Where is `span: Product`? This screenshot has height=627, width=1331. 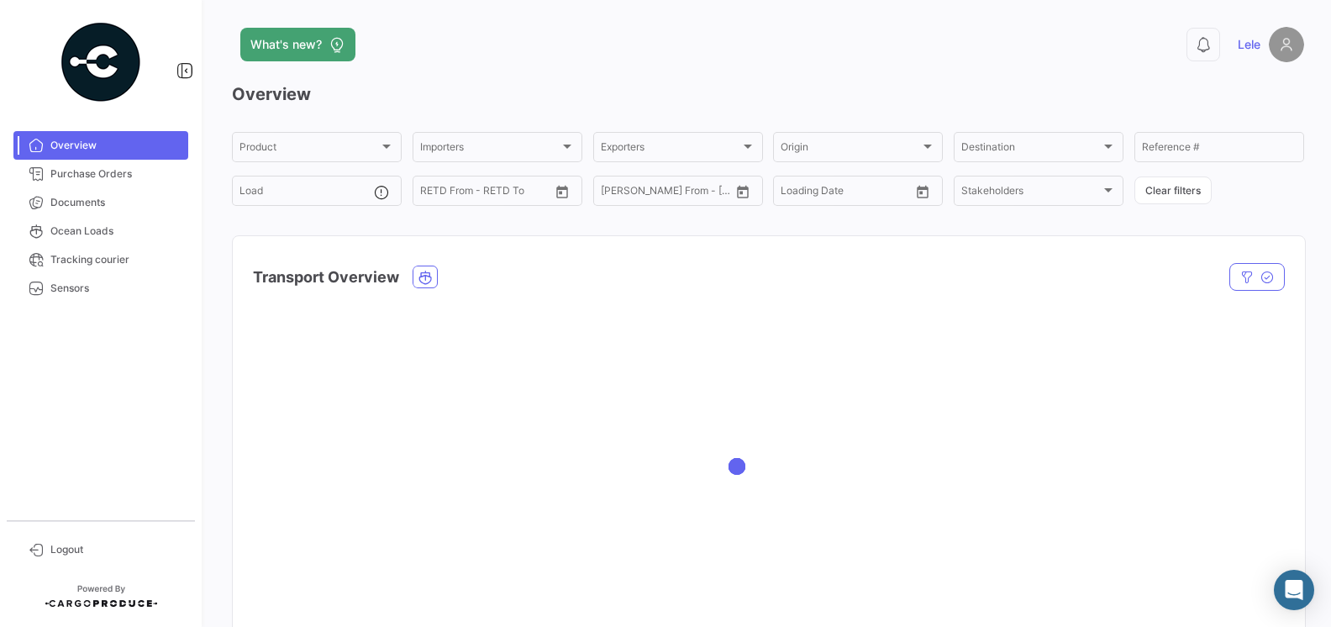
span: Product is located at coordinates (309, 150).